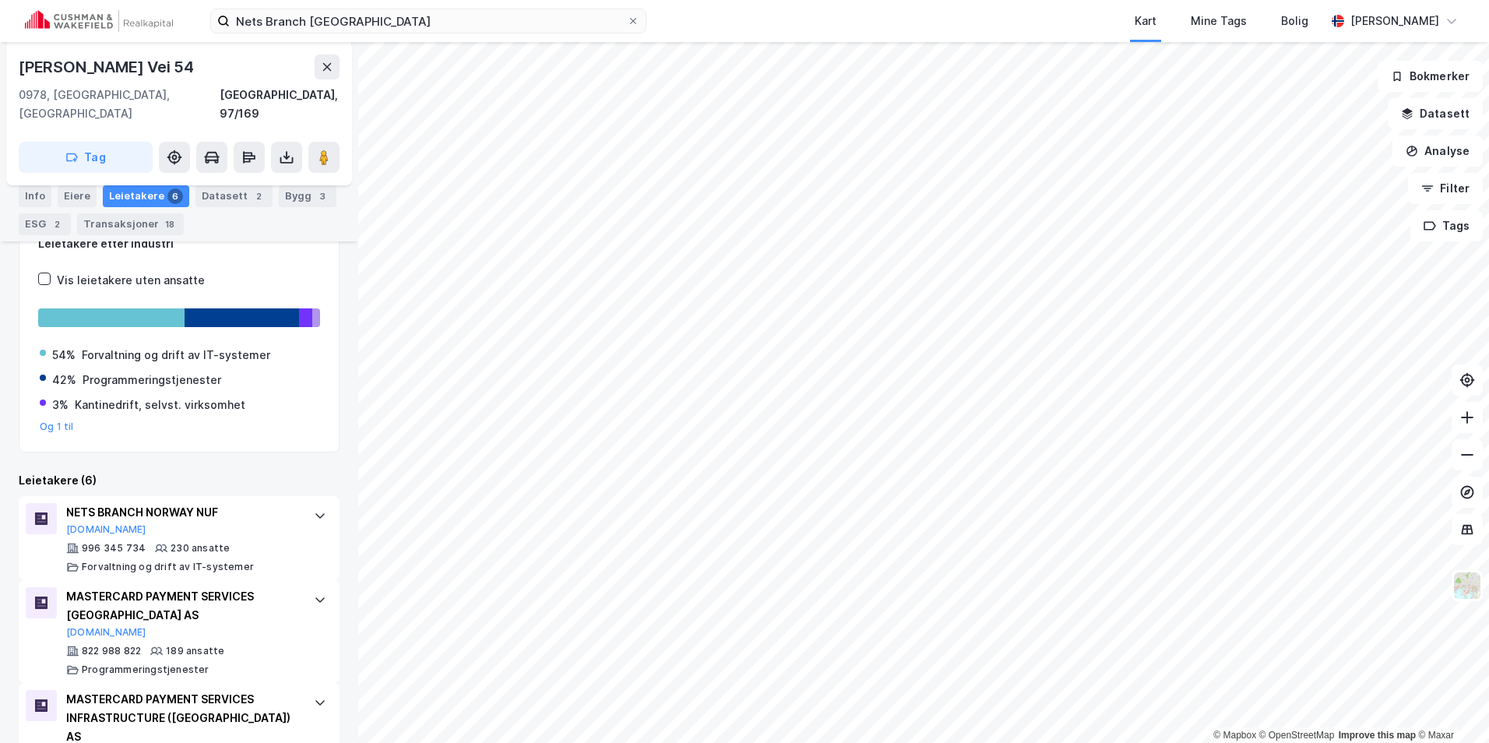 This screenshot has width=1489, height=743. What do you see at coordinates (131, 280) in the screenshot?
I see `div: Vis leietakere uten ansatte` at bounding box center [131, 280].